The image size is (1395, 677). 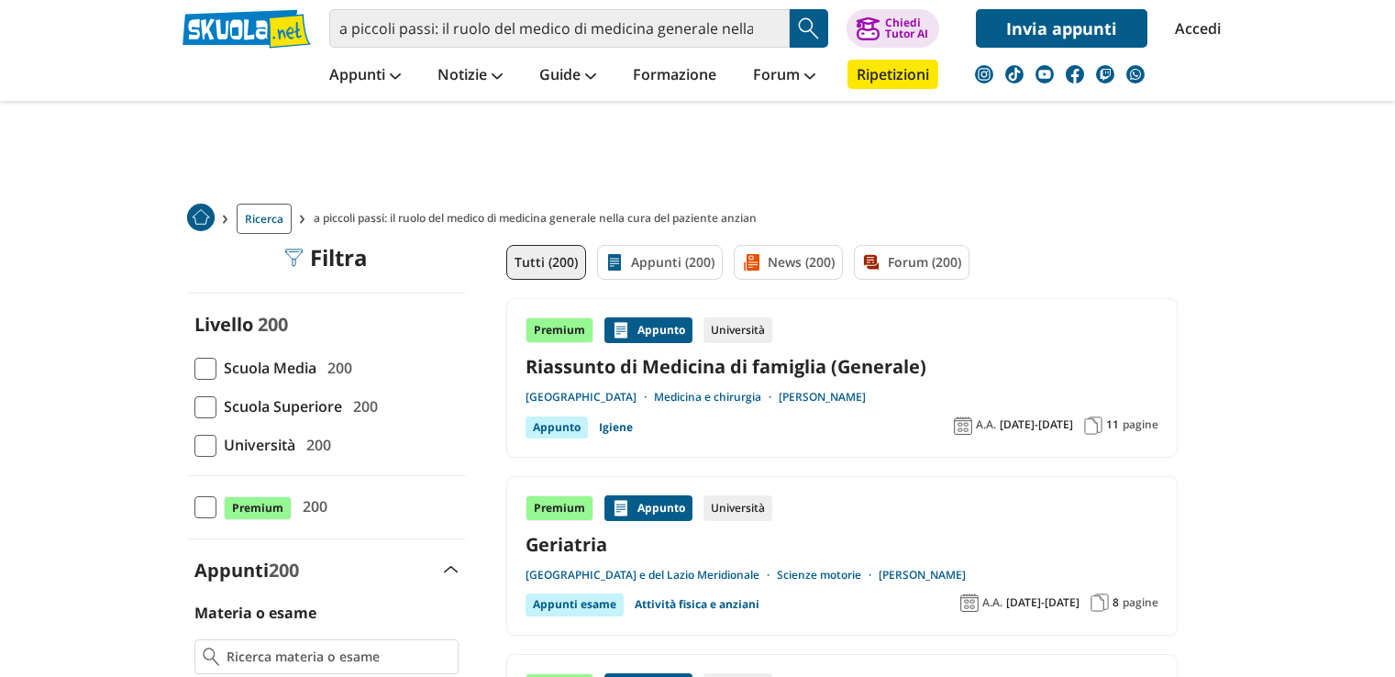 What do you see at coordinates (1045, 74) in the screenshot?
I see `img: youtube` at bounding box center [1045, 74].